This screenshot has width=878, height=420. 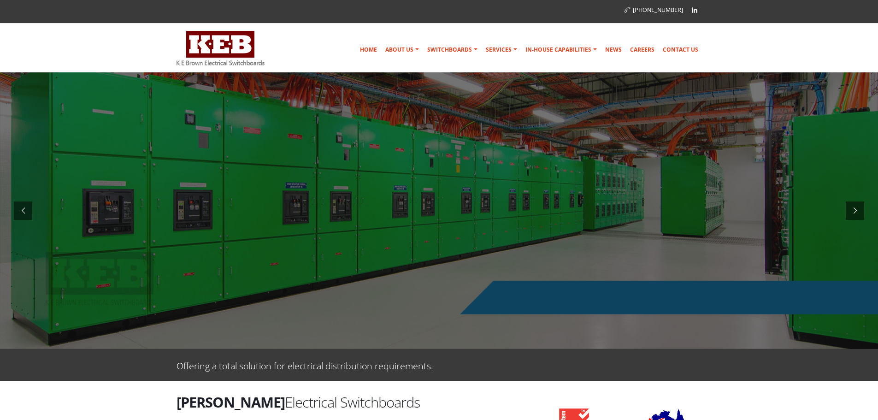 What do you see at coordinates (368, 50) in the screenshot?
I see `a: Home` at bounding box center [368, 50].